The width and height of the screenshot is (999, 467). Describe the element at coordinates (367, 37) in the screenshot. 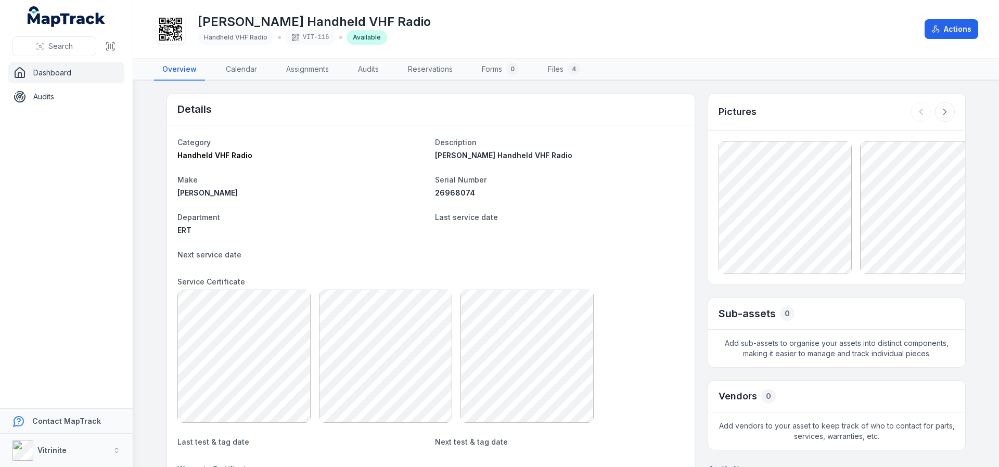

I see `div: Available` at that location.